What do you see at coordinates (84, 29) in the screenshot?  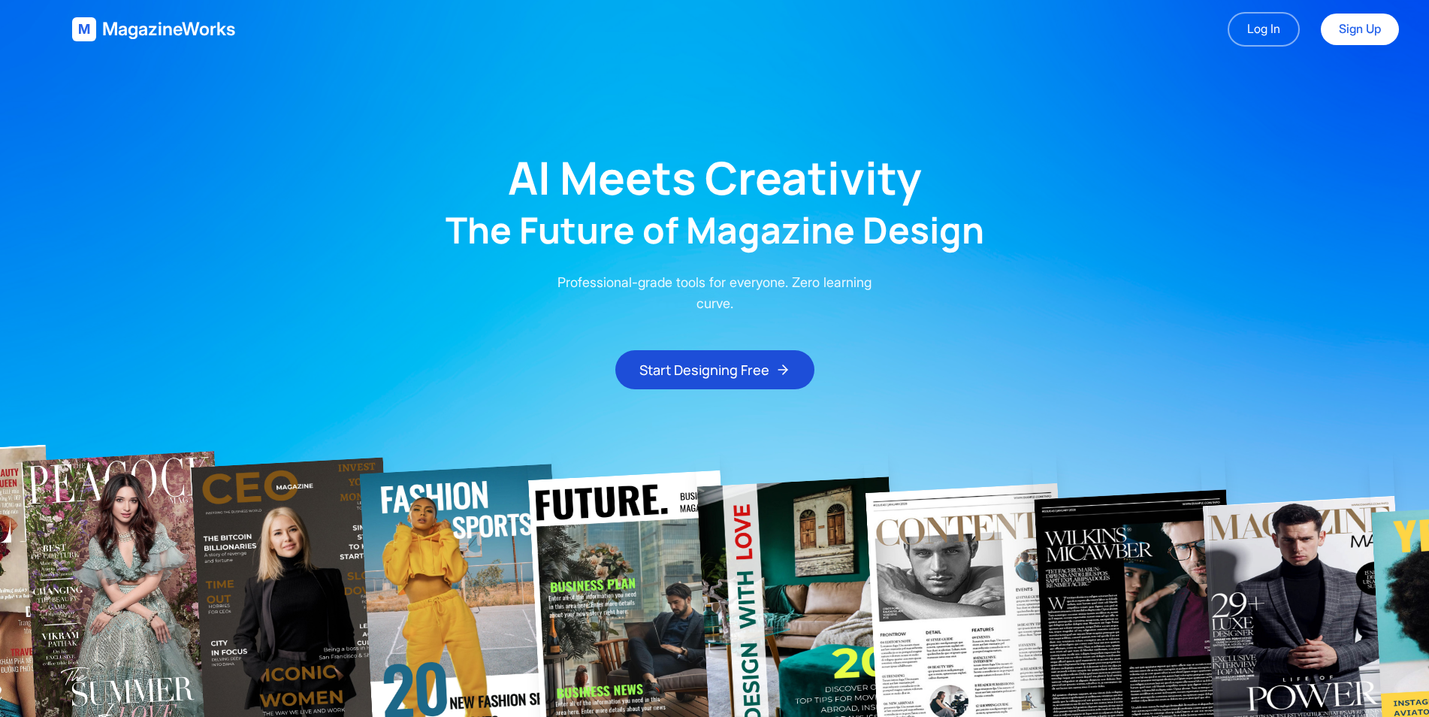 I see `span: M` at bounding box center [84, 29].